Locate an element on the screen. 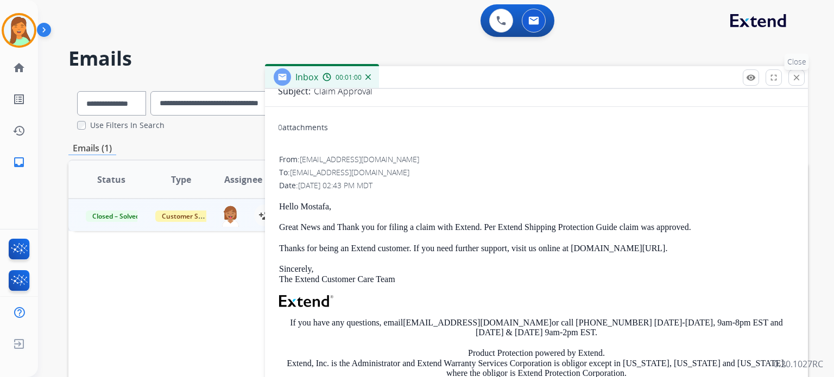 The height and width of the screenshot is (377, 834). mat-icon: history is located at coordinates (19, 131).